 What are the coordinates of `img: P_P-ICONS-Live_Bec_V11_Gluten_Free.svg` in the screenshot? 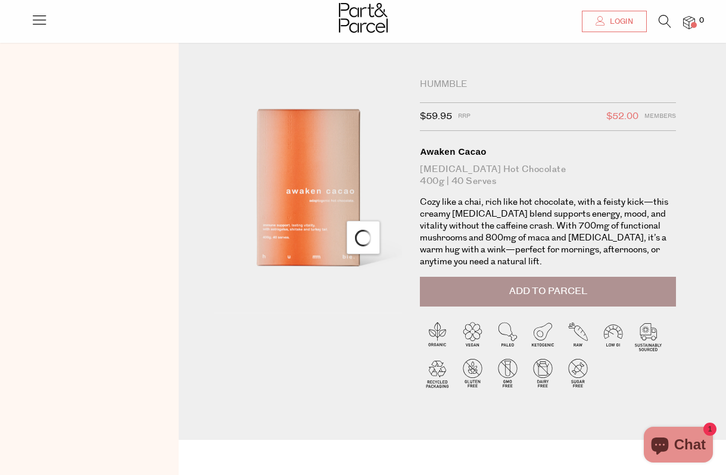 It's located at (472, 373).